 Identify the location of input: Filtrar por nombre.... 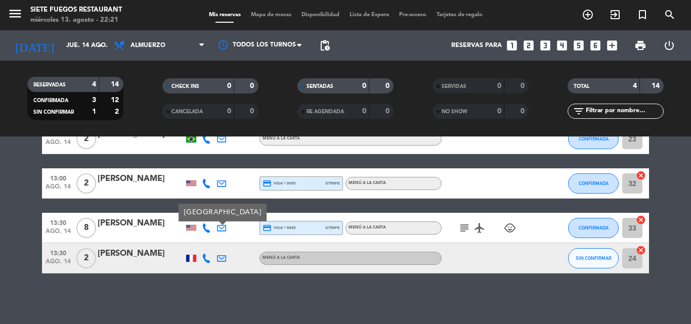
(624, 111).